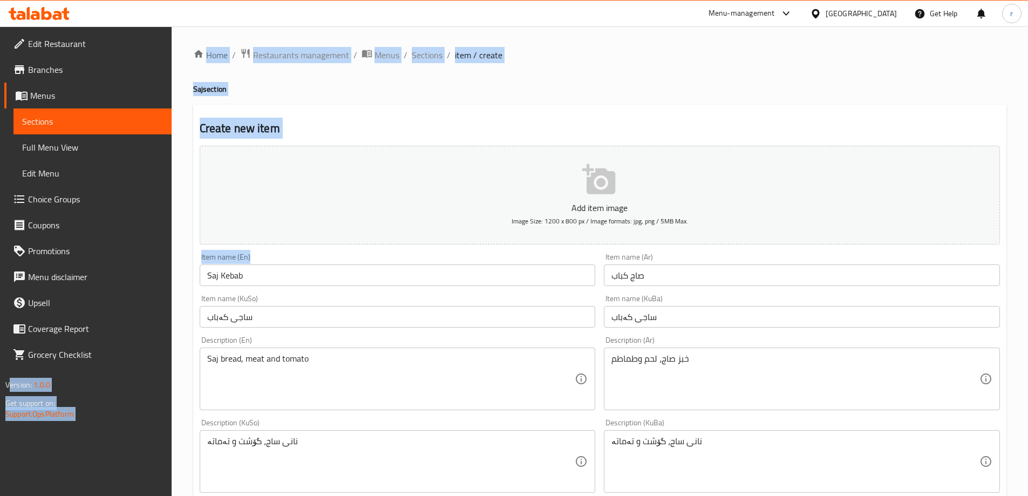 Image resolution: width=1028 pixels, height=496 pixels. I want to click on input: Enter name Ar, so click(802, 275).